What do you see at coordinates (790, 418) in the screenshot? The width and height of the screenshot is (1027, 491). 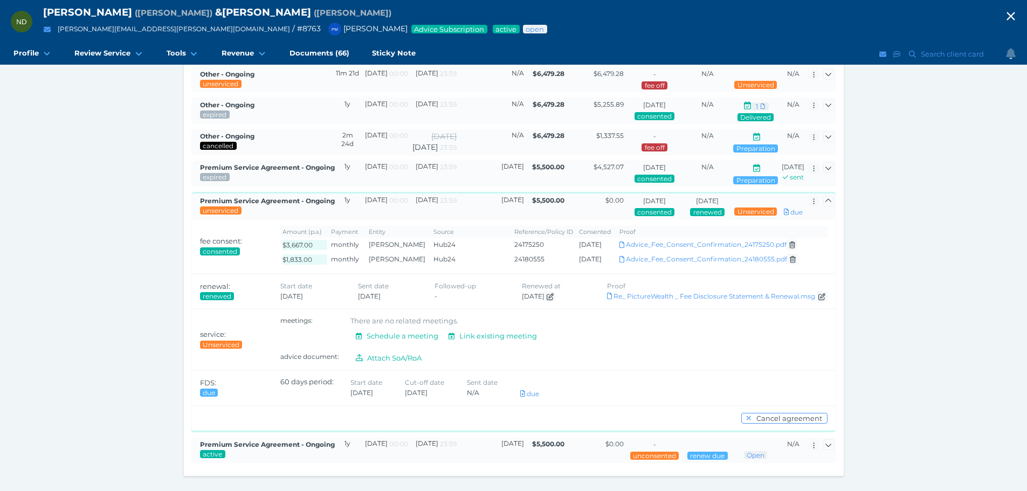 I see `span: Cancel agreement` at bounding box center [790, 418].